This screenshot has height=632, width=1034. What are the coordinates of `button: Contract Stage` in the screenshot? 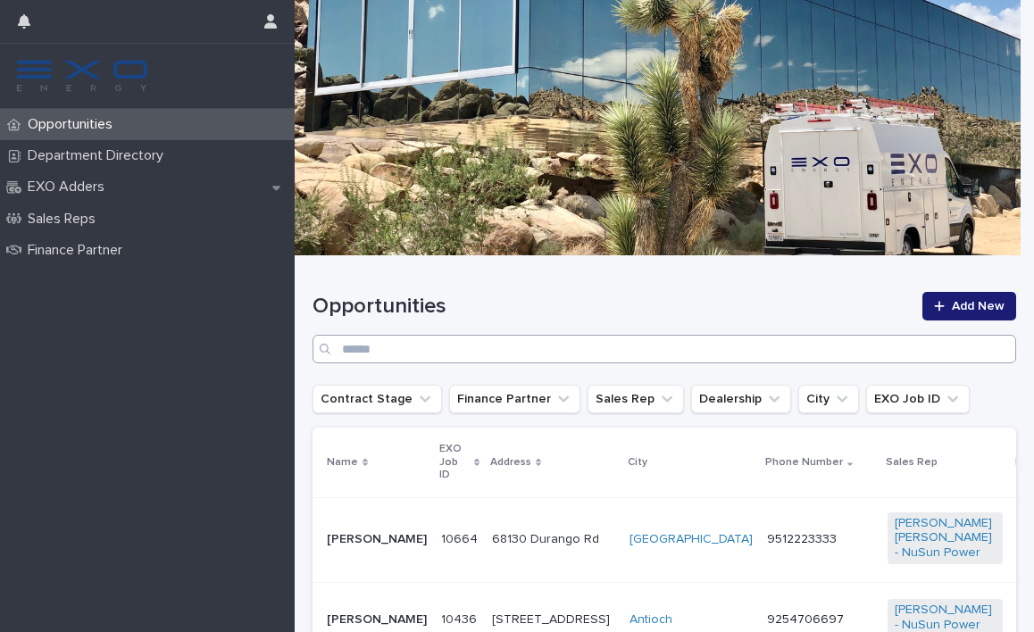 It's located at (377, 399).